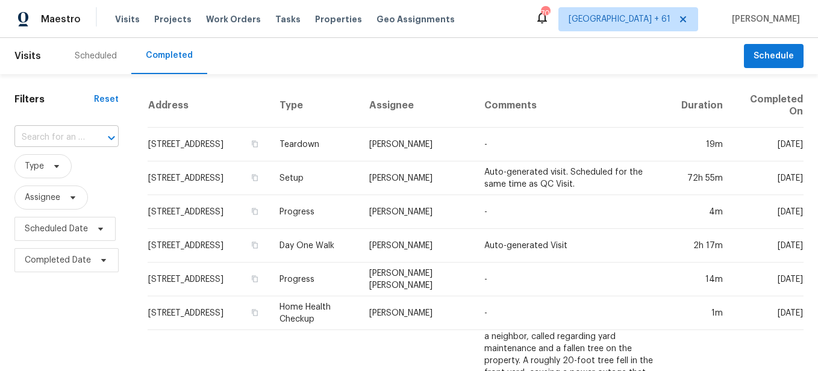 This screenshot has height=371, width=818. I want to click on span: Schedule, so click(773, 56).